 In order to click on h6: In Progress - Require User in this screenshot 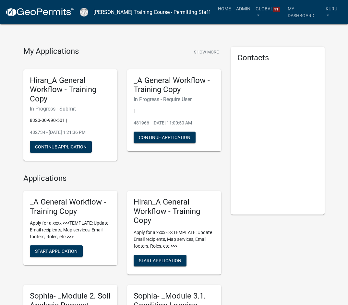, I will do `click(174, 99)`.